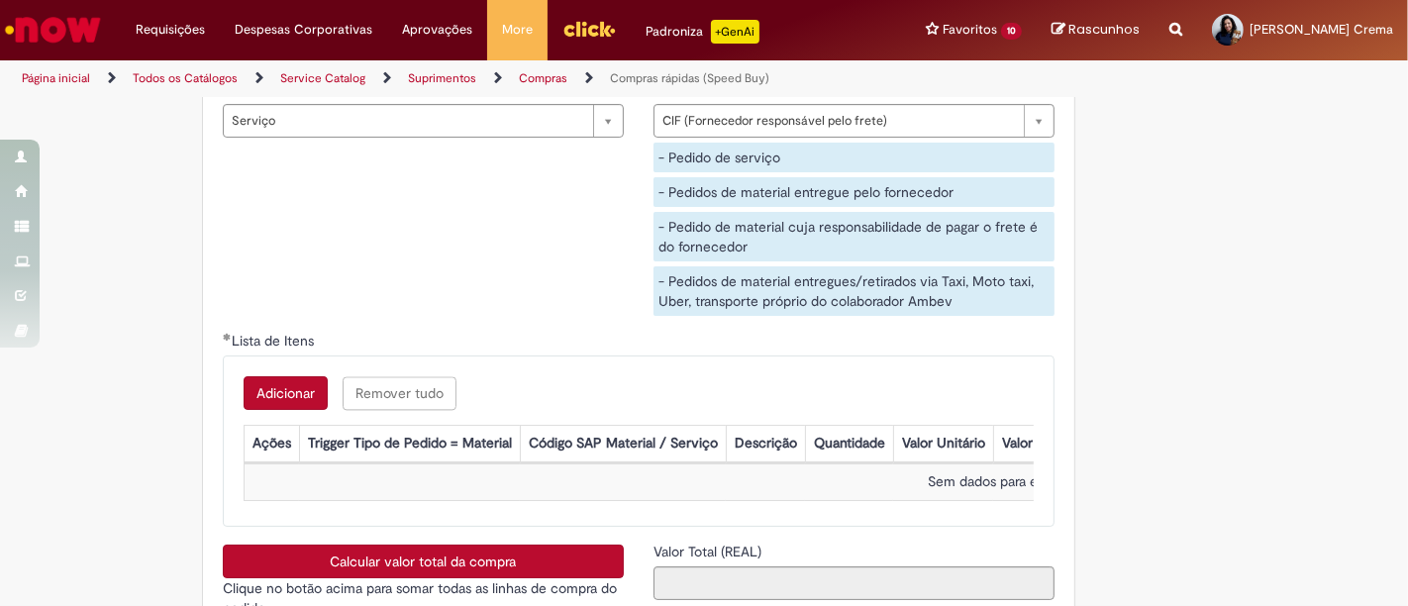  Describe the element at coordinates (942, 443) in the screenshot. I see `th: Valor Unitário` at that location.